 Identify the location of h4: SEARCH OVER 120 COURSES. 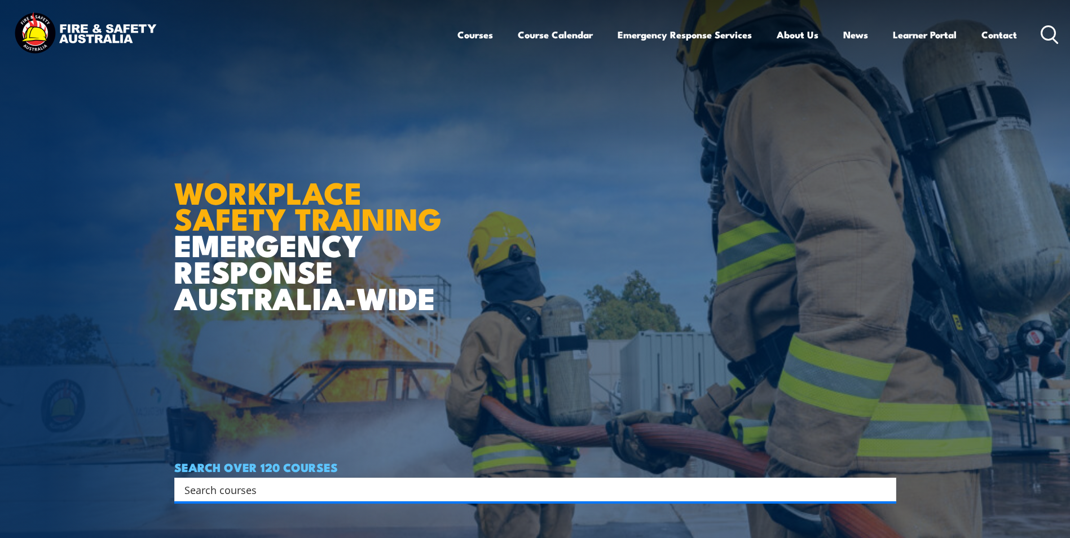
(535, 467).